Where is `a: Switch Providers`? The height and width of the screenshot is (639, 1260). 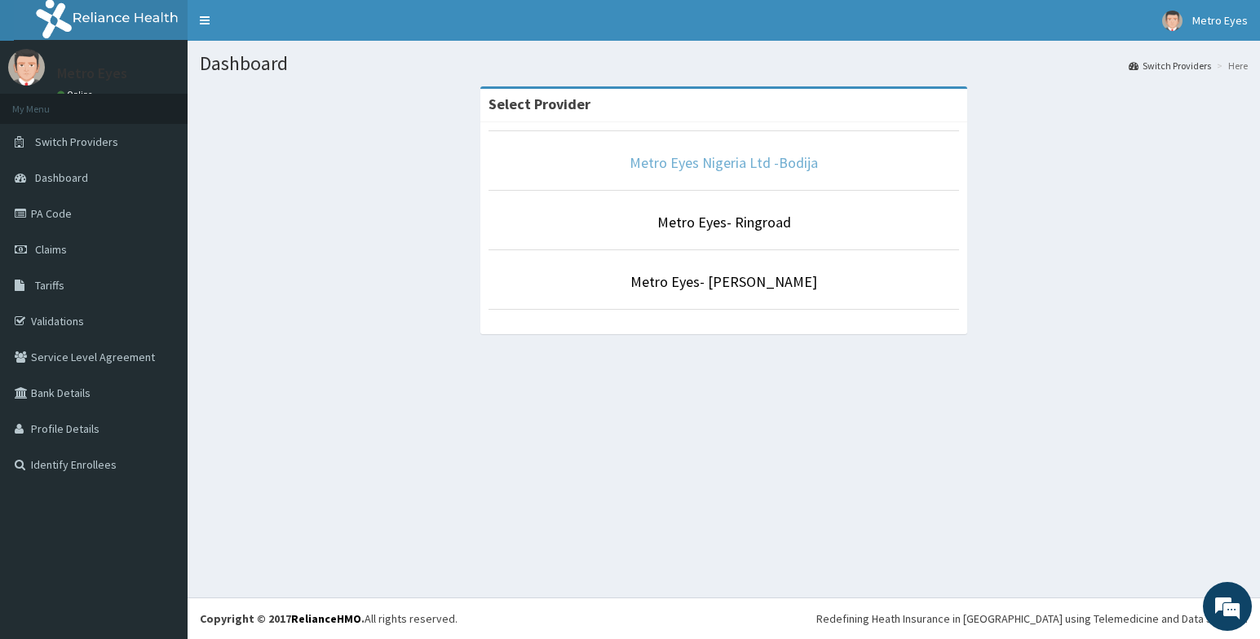 a: Switch Providers is located at coordinates (1169, 65).